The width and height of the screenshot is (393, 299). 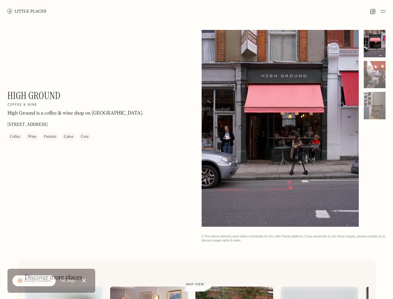 What do you see at coordinates (50, 137) in the screenshot?
I see `div: Pastries` at bounding box center [50, 137].